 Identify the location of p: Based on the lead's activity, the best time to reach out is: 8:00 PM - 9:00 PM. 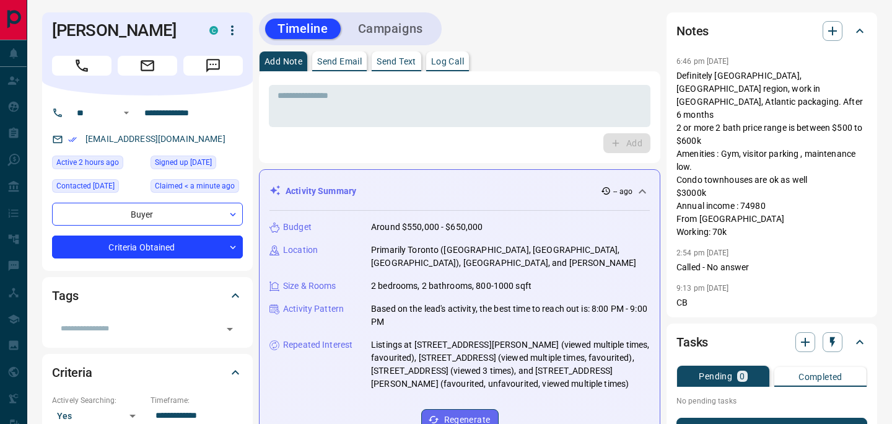
(510, 315).